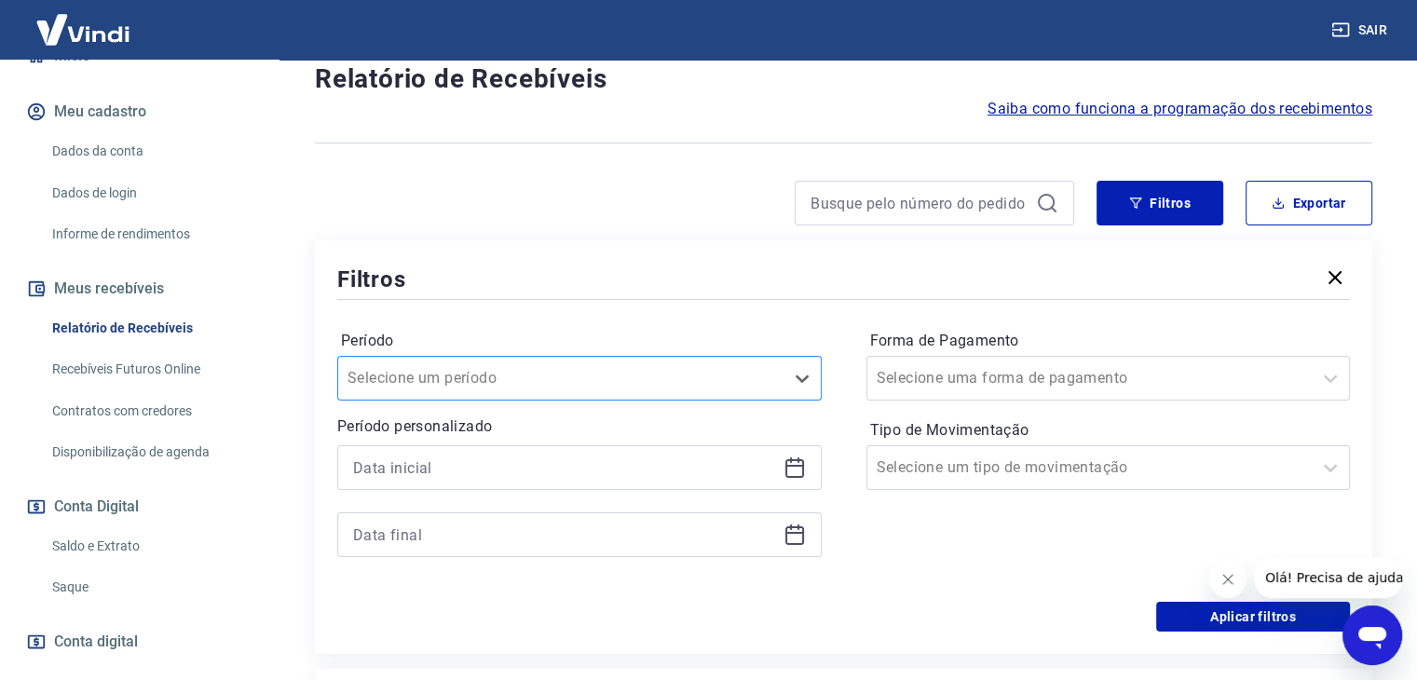 The image size is (1417, 680). What do you see at coordinates (1180, 109) in the screenshot?
I see `a: Saiba como funciona a programação dos recebimentos` at bounding box center [1180, 109].